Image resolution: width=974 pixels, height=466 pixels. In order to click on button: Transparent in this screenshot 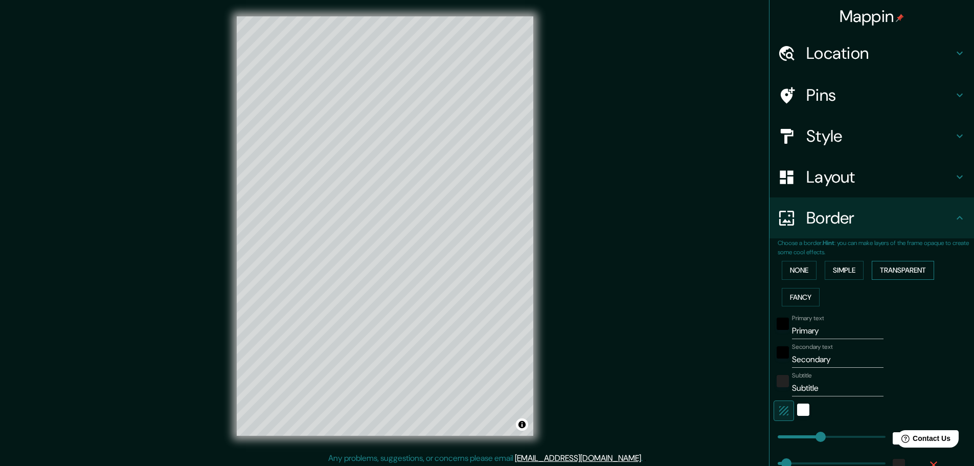, I will do `click(903, 270)`.